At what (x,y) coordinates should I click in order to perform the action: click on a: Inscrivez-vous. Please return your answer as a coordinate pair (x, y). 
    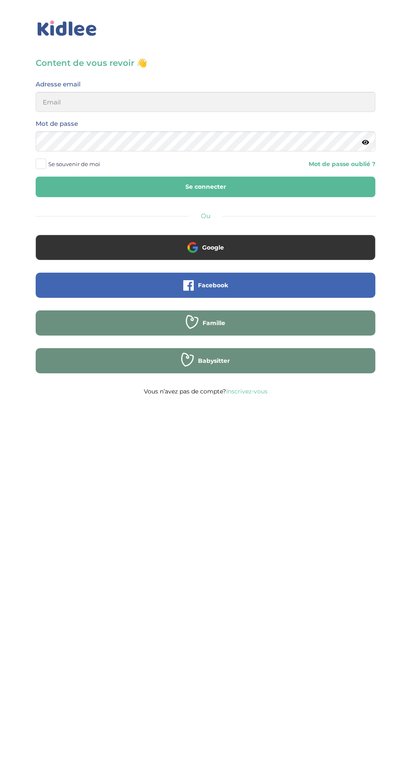
    Looking at the image, I should click on (247, 392).